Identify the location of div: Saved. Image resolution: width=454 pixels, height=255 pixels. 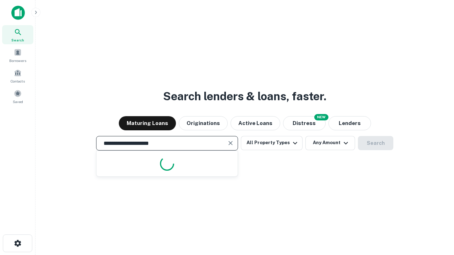
(18, 96).